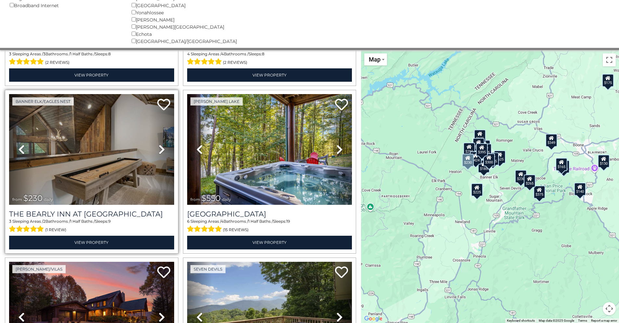 The image size is (619, 323). What do you see at coordinates (92, 214) in the screenshot?
I see `h3: The Bearly Inn at Eagles Nest` at bounding box center [92, 214].